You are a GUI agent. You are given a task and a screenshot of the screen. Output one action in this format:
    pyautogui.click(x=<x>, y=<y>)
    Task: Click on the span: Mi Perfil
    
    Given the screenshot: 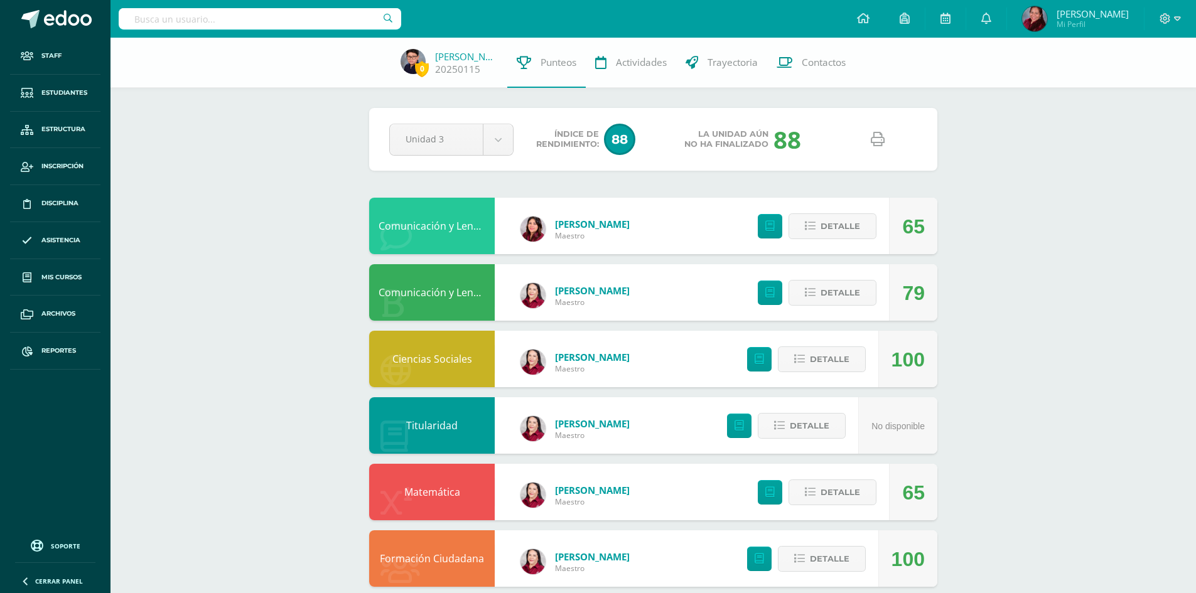 What is the action you would take?
    pyautogui.click(x=1093, y=24)
    